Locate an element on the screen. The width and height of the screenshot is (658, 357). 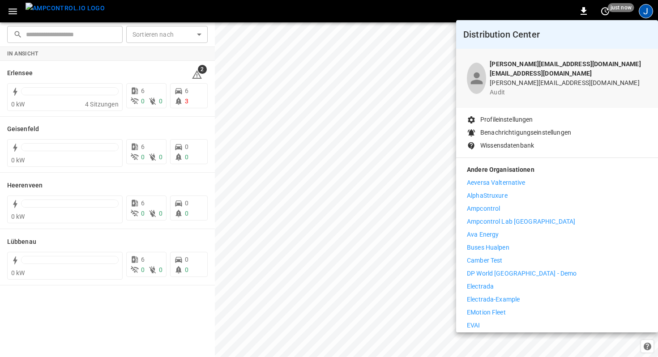
p: EVAI is located at coordinates (474, 326).